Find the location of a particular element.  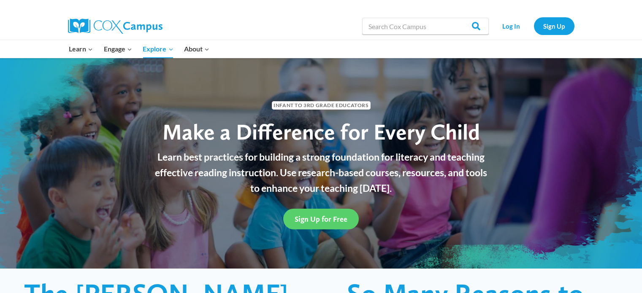

span: Engage is located at coordinates (118, 49).